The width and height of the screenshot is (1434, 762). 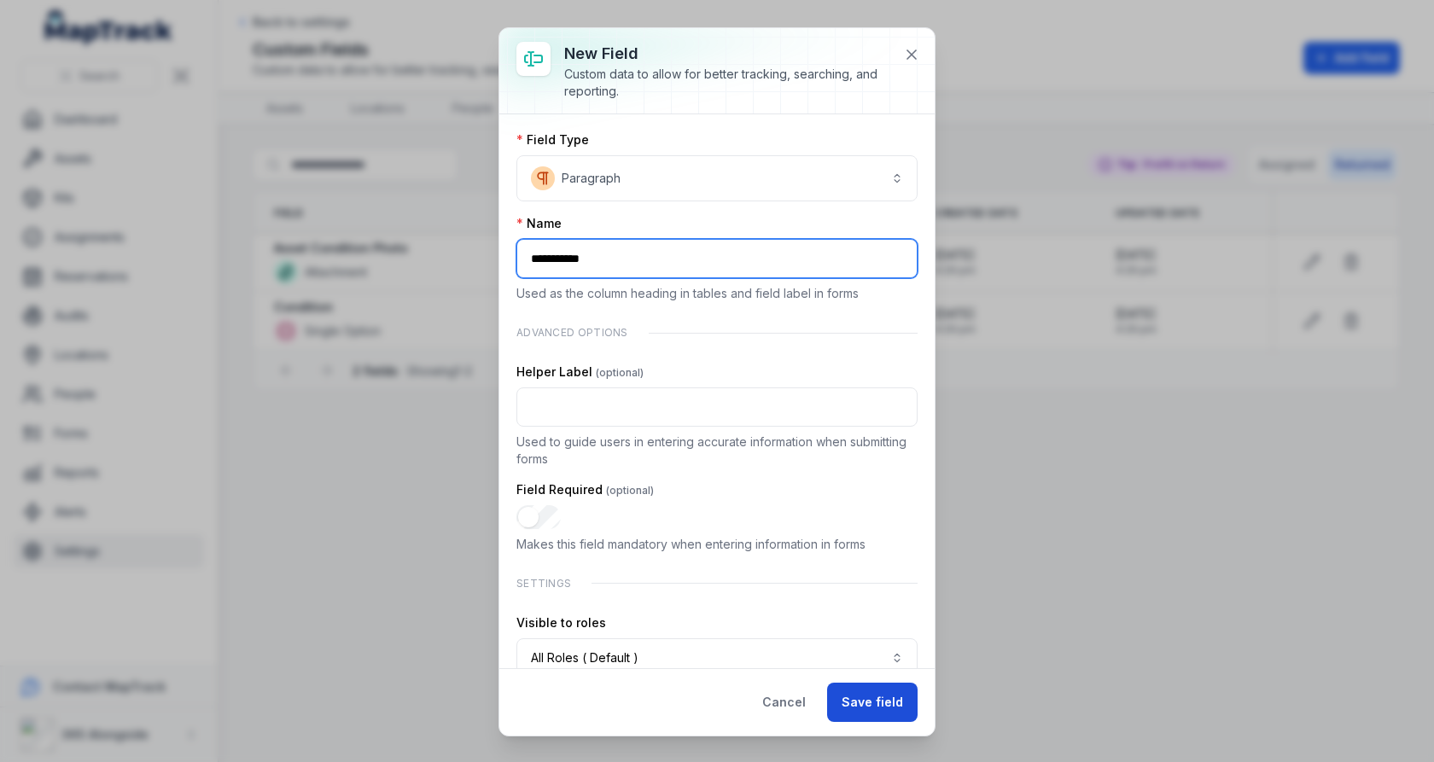 What do you see at coordinates (717, 407) in the screenshot?
I see `input: :r7d:-form-item-label` at bounding box center [717, 407].